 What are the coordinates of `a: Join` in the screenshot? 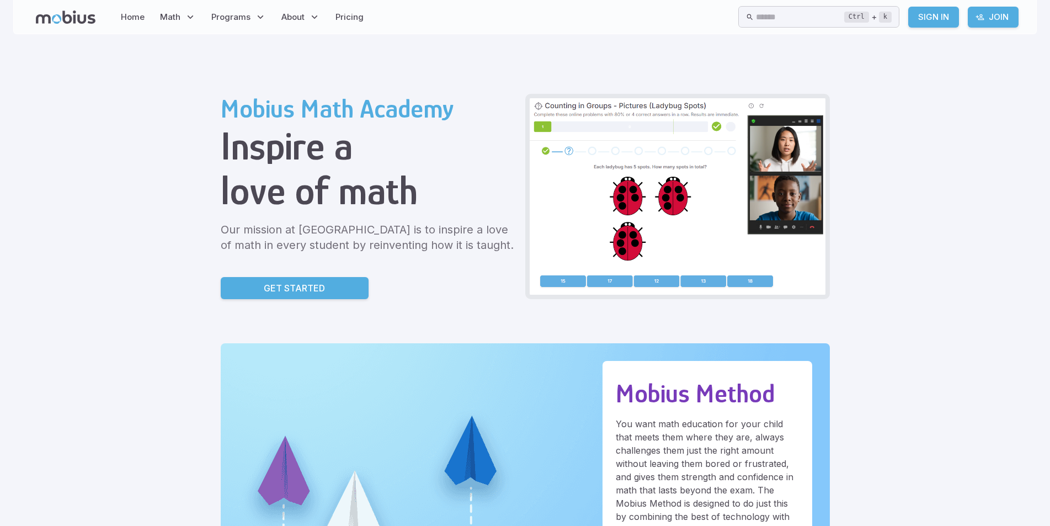 It's located at (993, 17).